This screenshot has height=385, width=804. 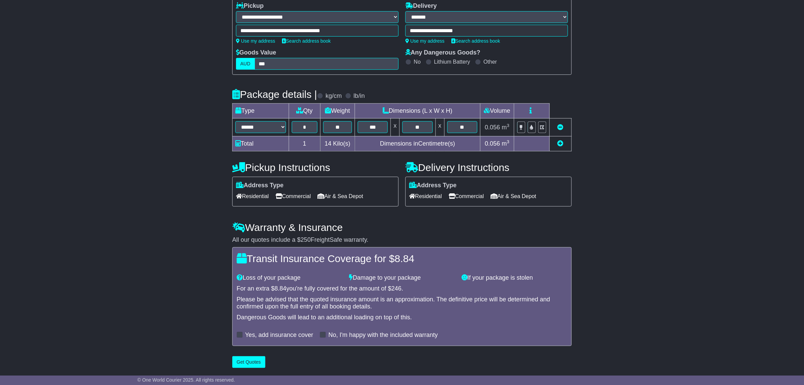 What do you see at coordinates (497, 111) in the screenshot?
I see `td: Volume` at bounding box center [497, 111].